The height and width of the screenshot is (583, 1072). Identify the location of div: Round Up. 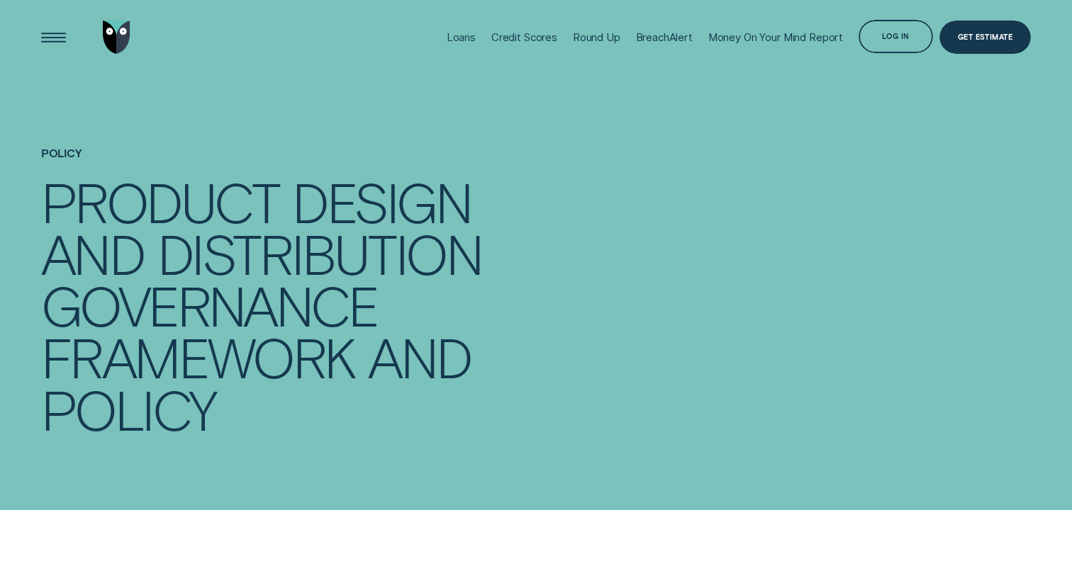
(596, 38).